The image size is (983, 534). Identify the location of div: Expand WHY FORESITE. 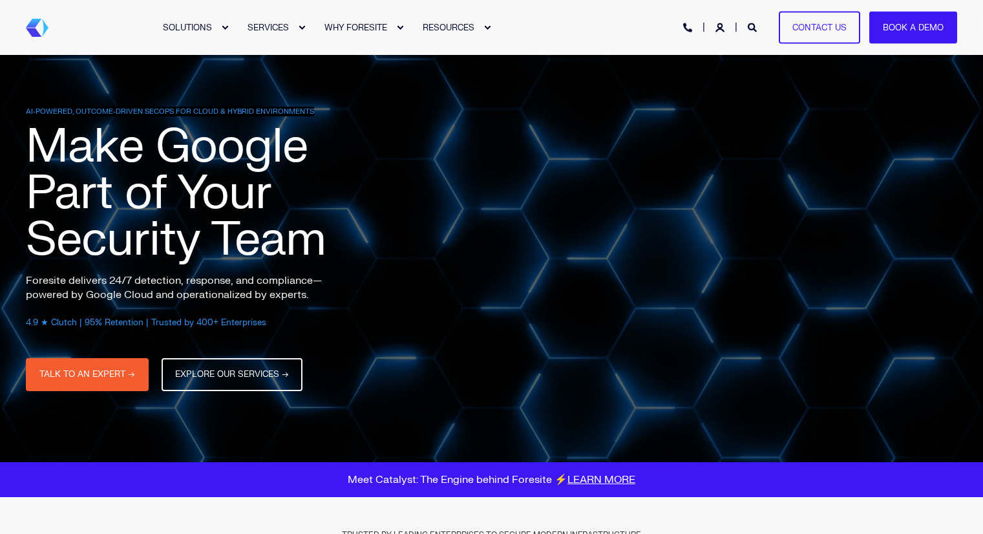
(400, 28).